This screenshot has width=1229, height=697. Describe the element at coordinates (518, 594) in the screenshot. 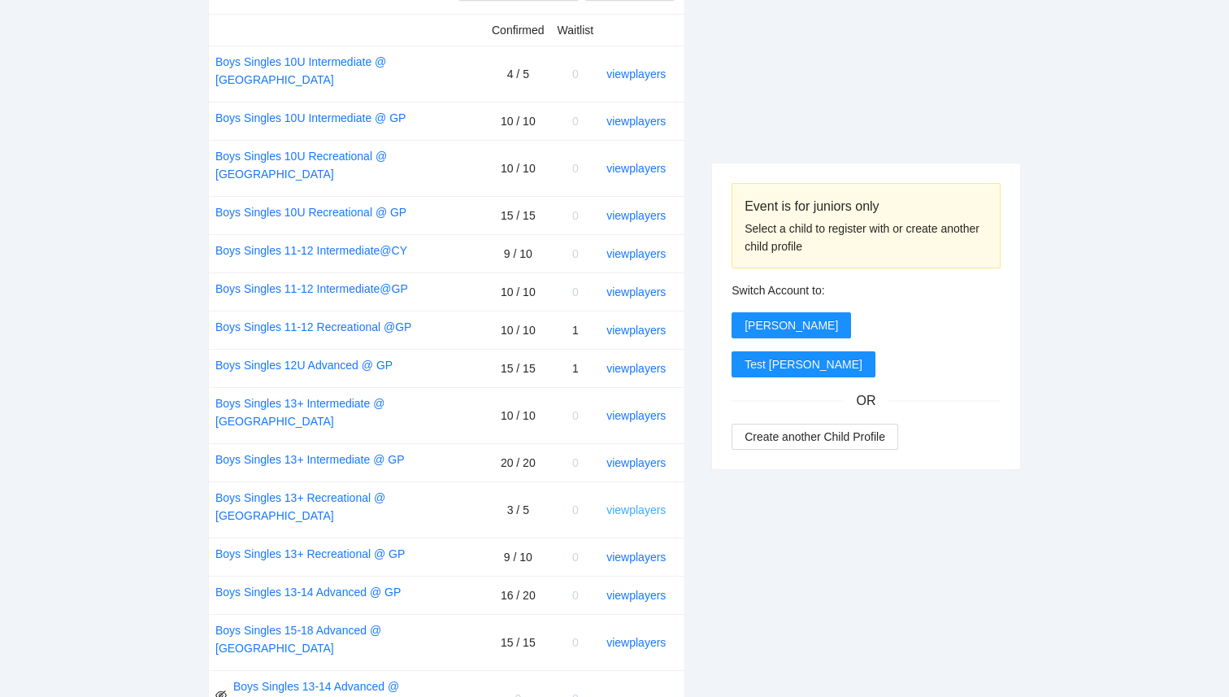

I see `td: 16 / 20` at that location.